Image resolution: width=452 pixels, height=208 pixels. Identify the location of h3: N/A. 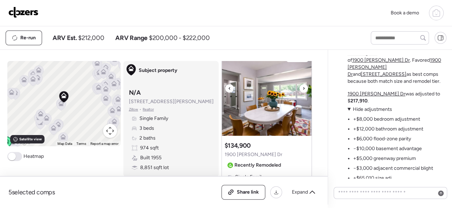
(135, 92).